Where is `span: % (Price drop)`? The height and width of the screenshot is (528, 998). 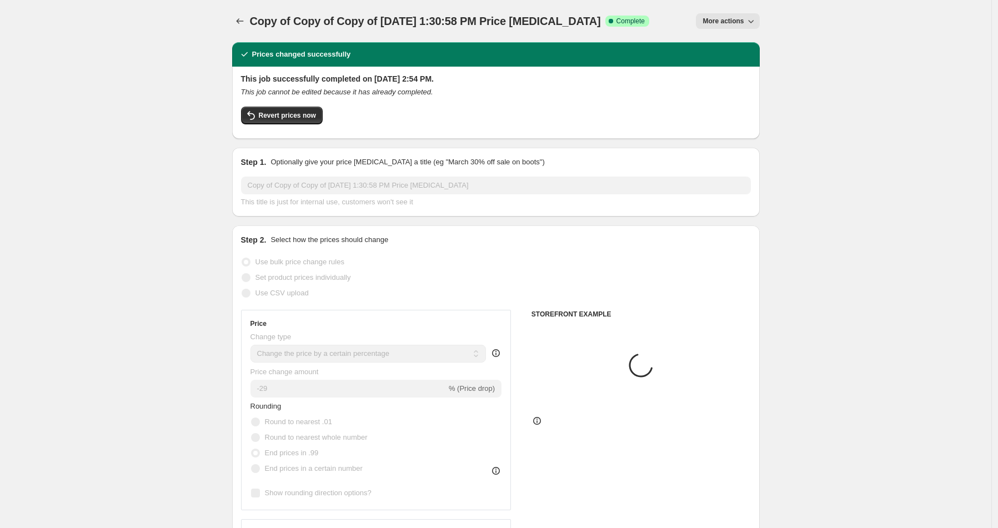
span: % (Price drop) is located at coordinates (472, 388).